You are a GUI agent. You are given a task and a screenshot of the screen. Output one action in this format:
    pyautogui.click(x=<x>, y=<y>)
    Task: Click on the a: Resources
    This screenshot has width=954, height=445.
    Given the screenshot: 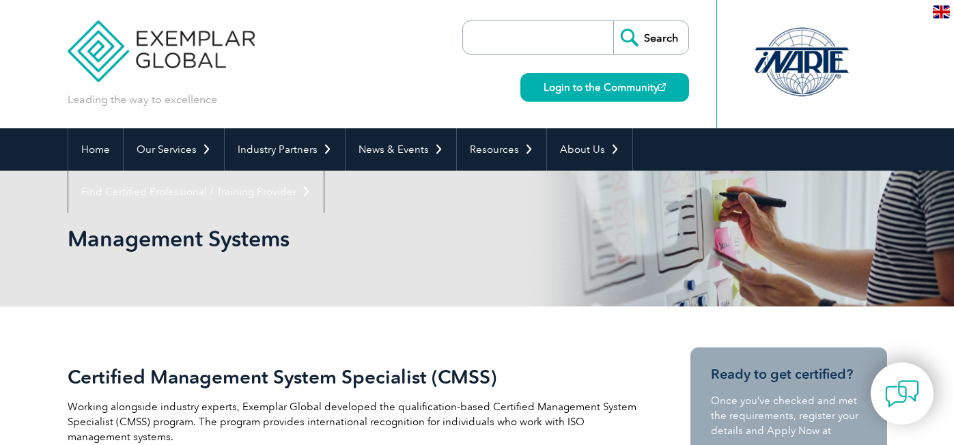 What is the action you would take?
    pyautogui.click(x=501, y=150)
    